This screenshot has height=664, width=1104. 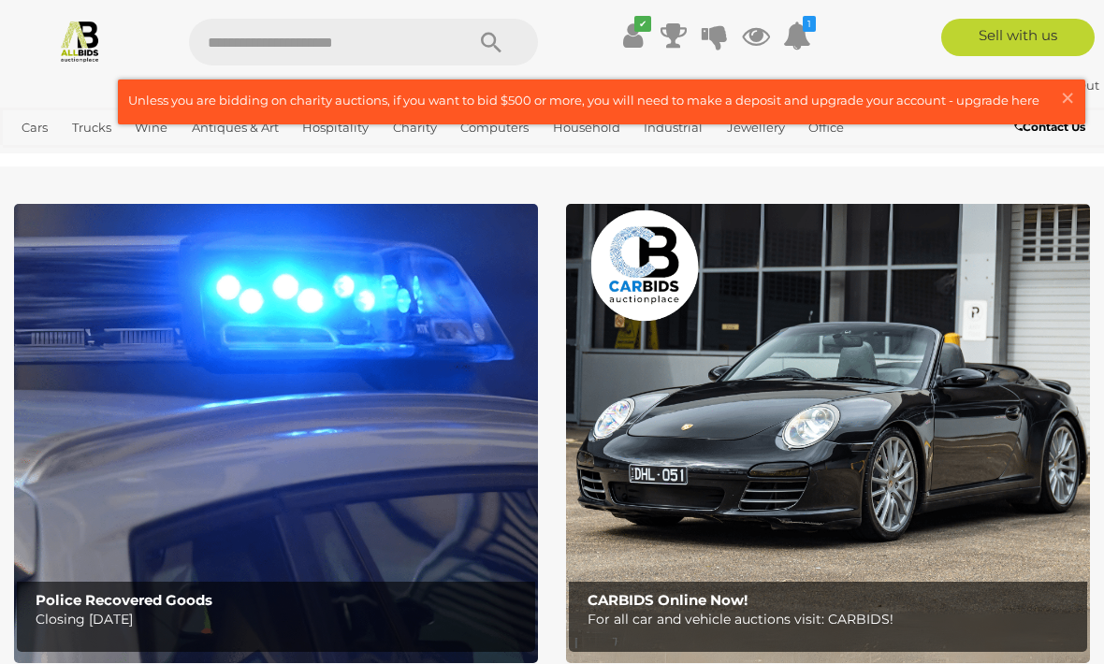 What do you see at coordinates (494, 127) in the screenshot?
I see `a: Computers` at bounding box center [494, 127].